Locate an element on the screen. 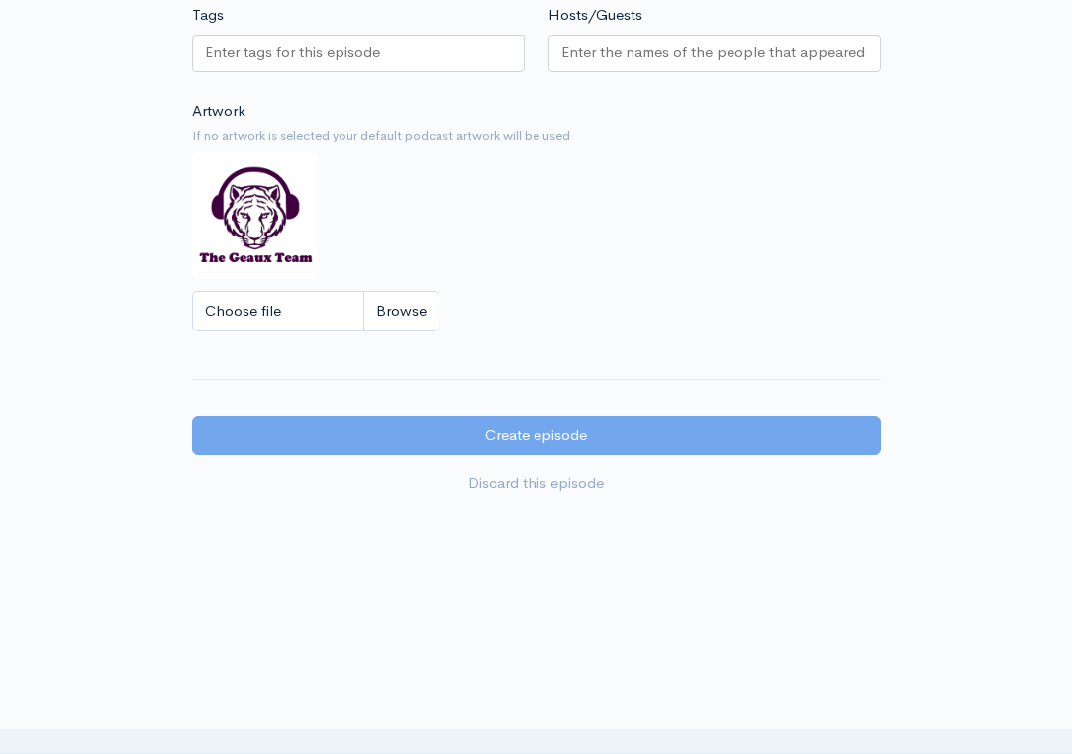  small: If no artwork is selected your default podcast artwork will be used is located at coordinates (536, 136).